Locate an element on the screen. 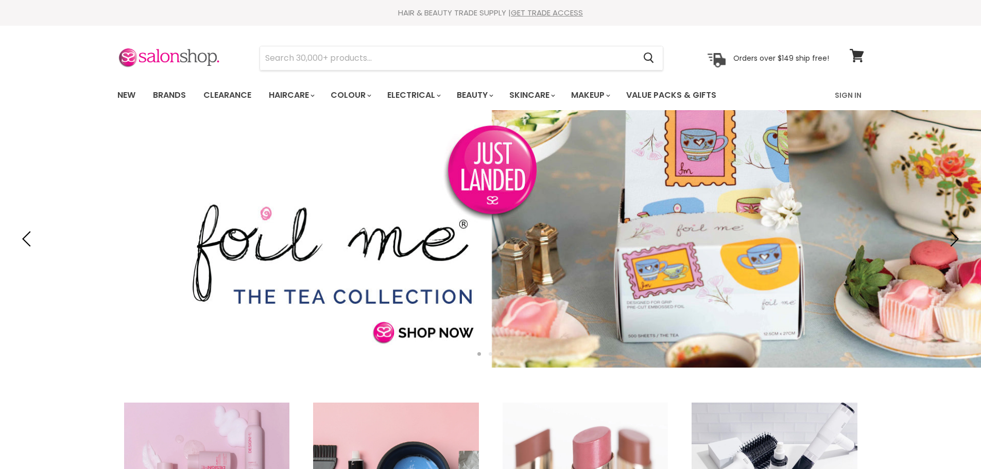 The height and width of the screenshot is (469, 981). li: Page dot 3 is located at coordinates (501, 354).